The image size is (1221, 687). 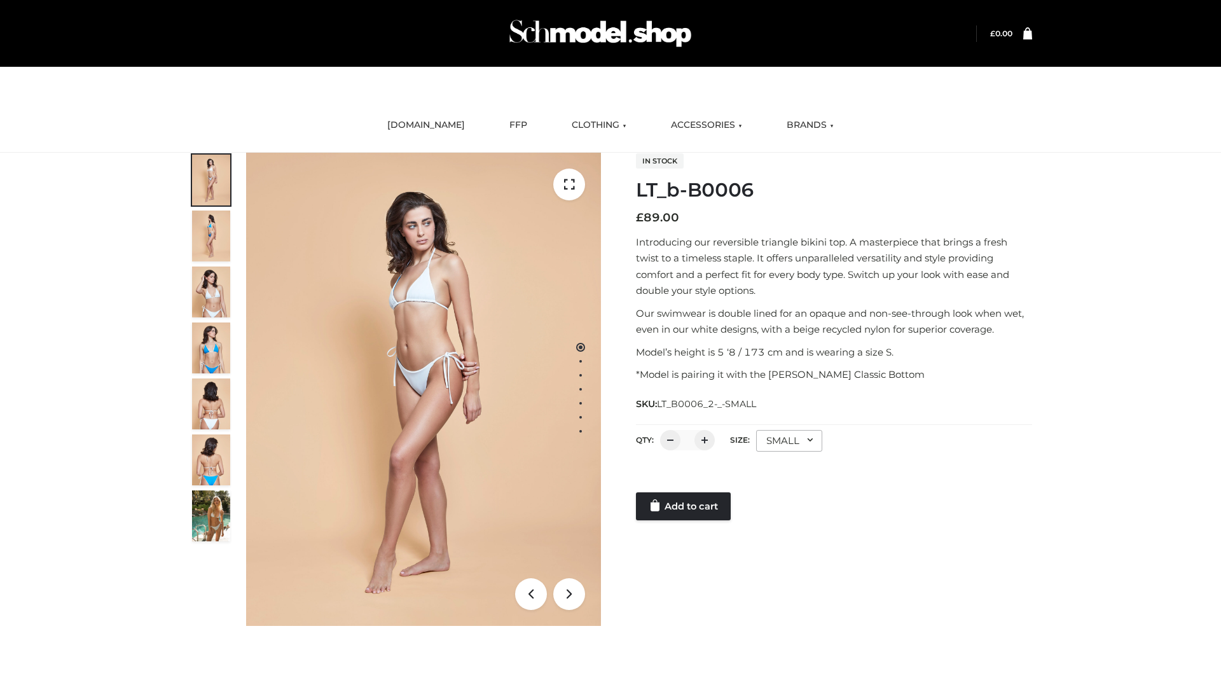 What do you see at coordinates (707, 125) in the screenshot?
I see `a: ACCESSORIES` at bounding box center [707, 125].